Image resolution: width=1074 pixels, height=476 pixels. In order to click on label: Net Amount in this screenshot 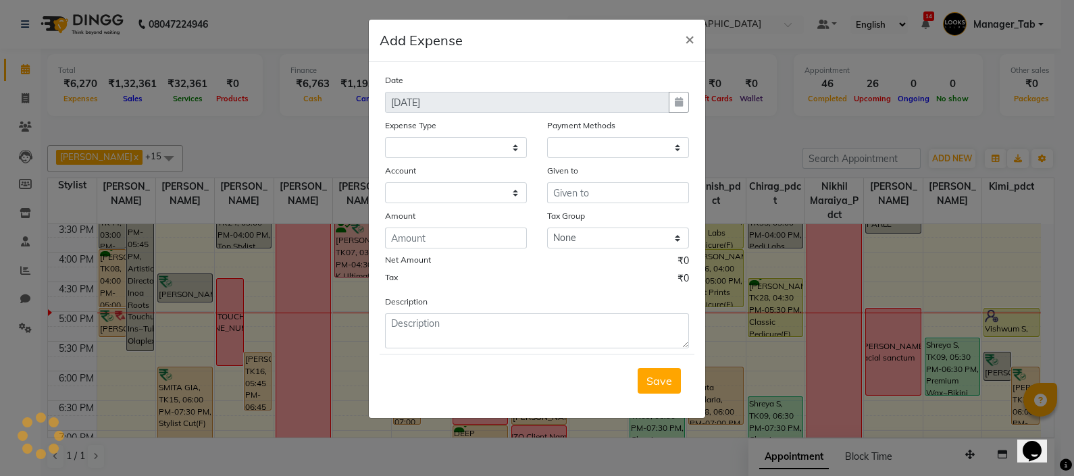, I will do `click(408, 260)`.